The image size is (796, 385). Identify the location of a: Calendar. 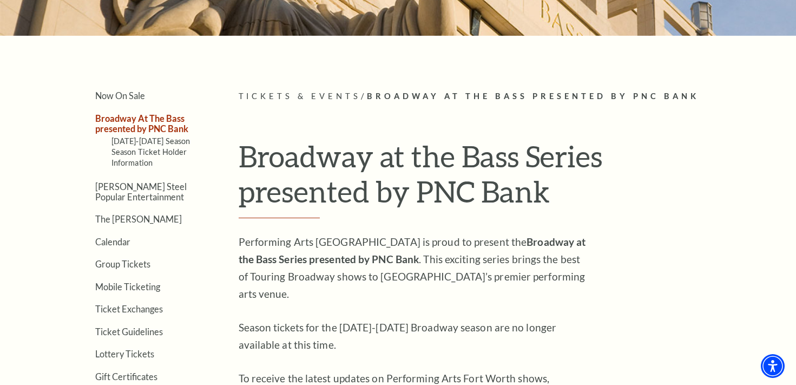
(113, 241).